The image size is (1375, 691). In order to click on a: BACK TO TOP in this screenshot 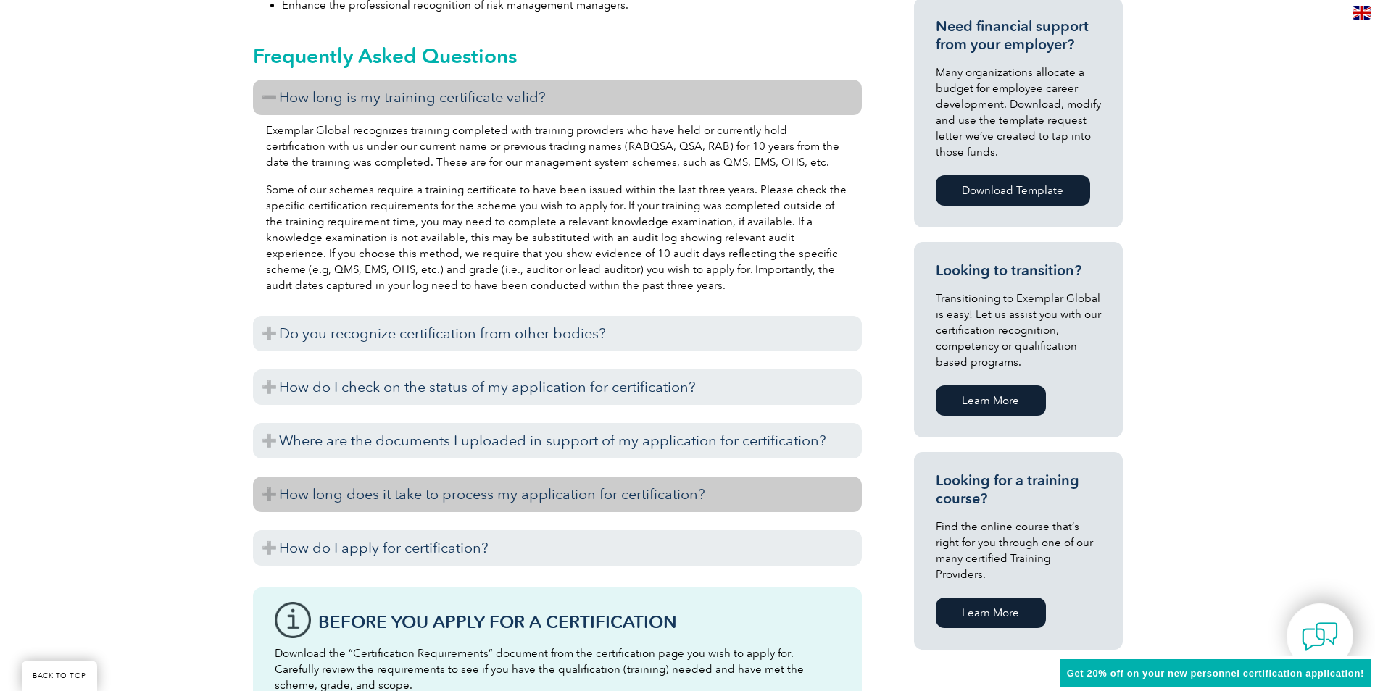, I will do `click(59, 676)`.